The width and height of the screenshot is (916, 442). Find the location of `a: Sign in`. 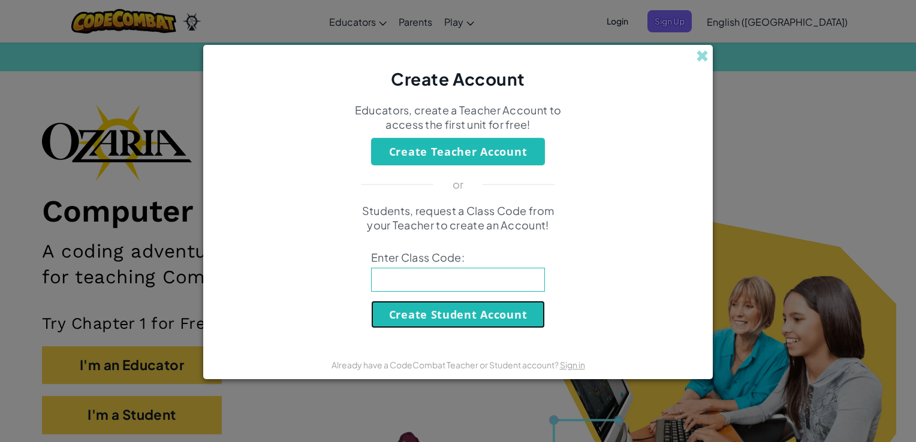

a: Sign in is located at coordinates (572, 365).